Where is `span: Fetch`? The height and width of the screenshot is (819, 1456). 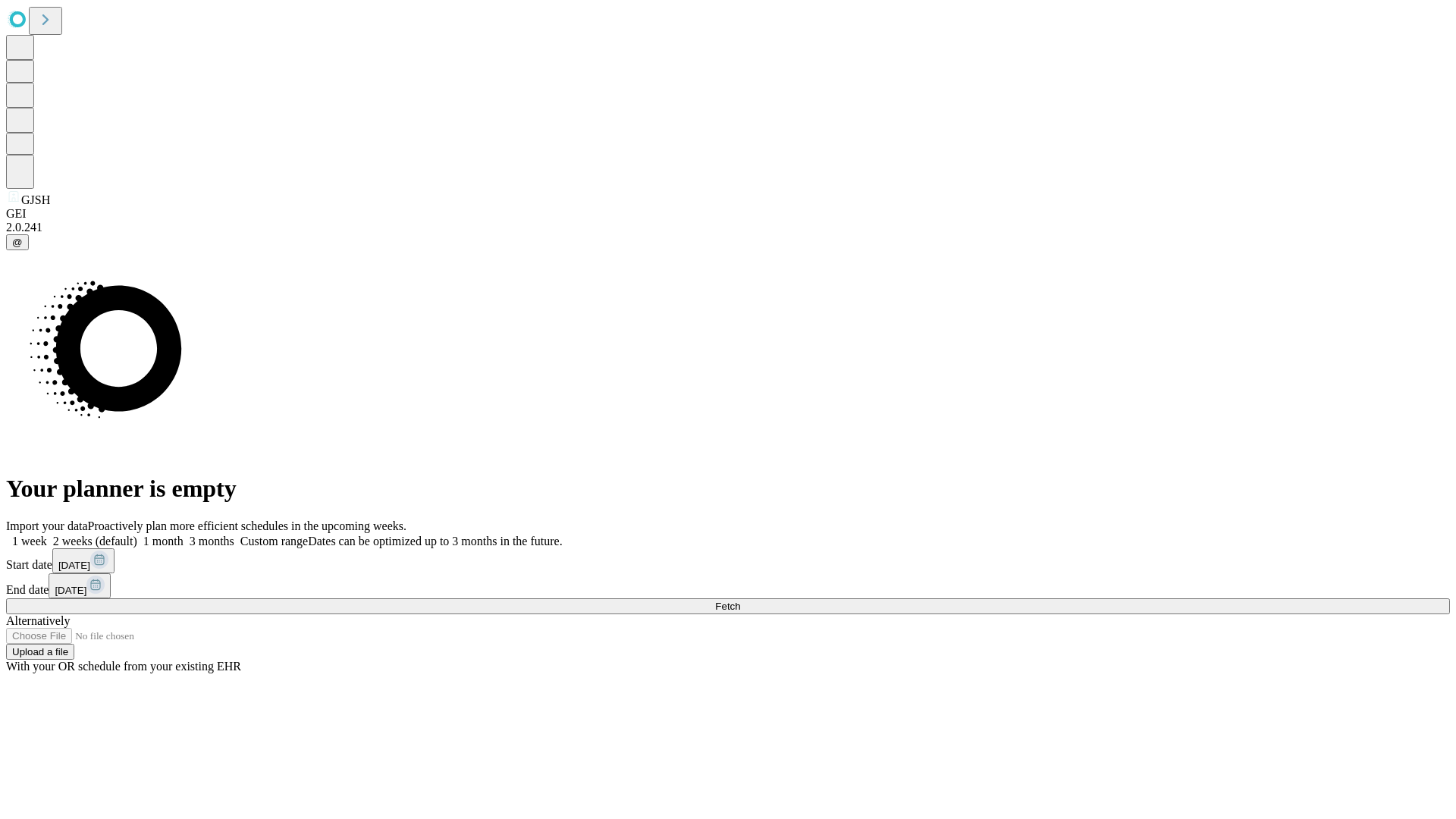
span: Fetch is located at coordinates (727, 606).